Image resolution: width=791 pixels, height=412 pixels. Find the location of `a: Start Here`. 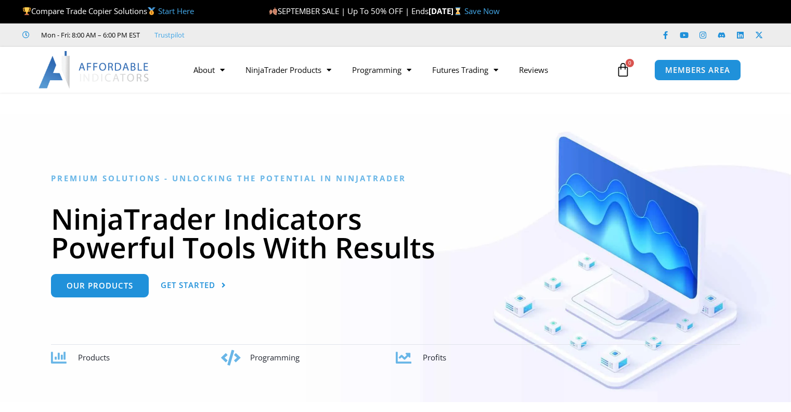

a: Start Here is located at coordinates (176, 11).